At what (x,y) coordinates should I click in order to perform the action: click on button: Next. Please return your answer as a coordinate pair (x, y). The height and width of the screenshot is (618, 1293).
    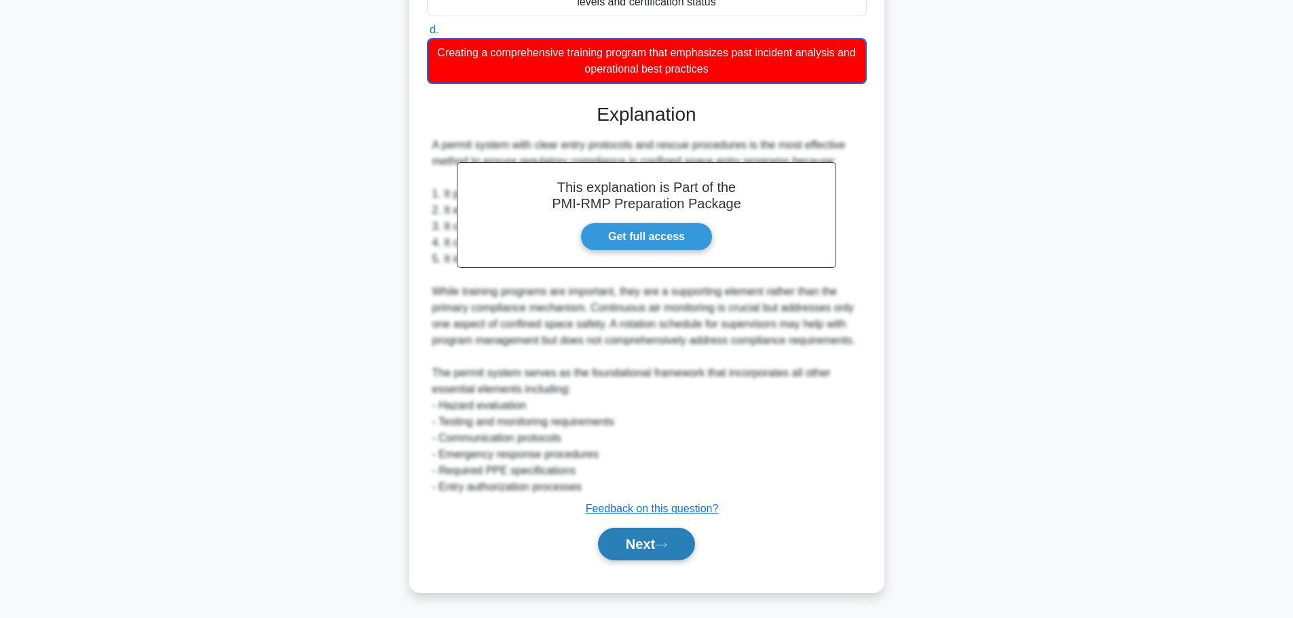
    Looking at the image, I should click on (646, 544).